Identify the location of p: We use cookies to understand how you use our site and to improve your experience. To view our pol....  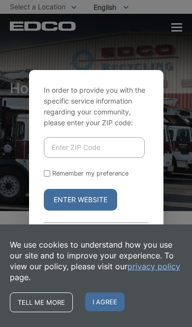
(96, 261).